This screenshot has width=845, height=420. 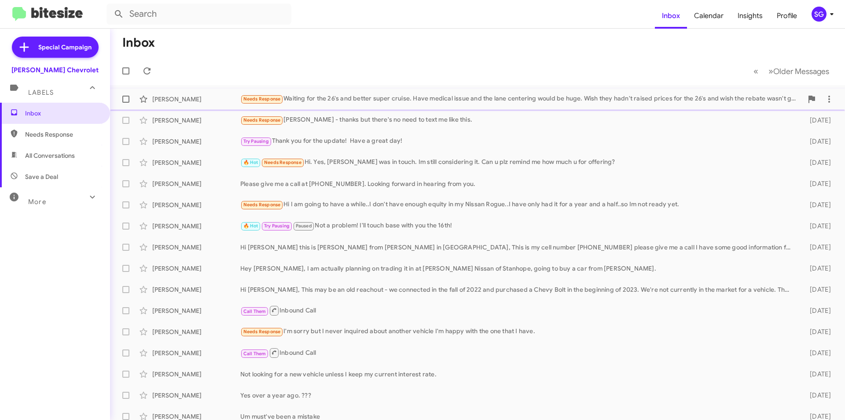 What do you see at coordinates (787, 16) in the screenshot?
I see `a: Profile` at bounding box center [787, 16].